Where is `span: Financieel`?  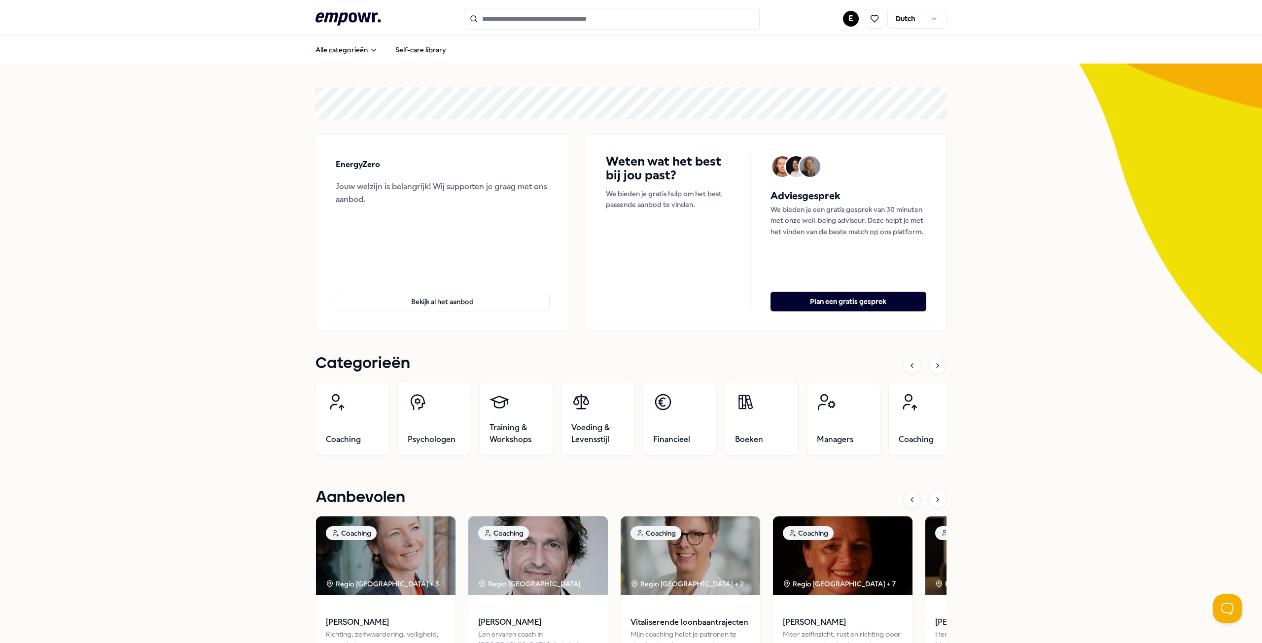 span: Financieel is located at coordinates (671, 440).